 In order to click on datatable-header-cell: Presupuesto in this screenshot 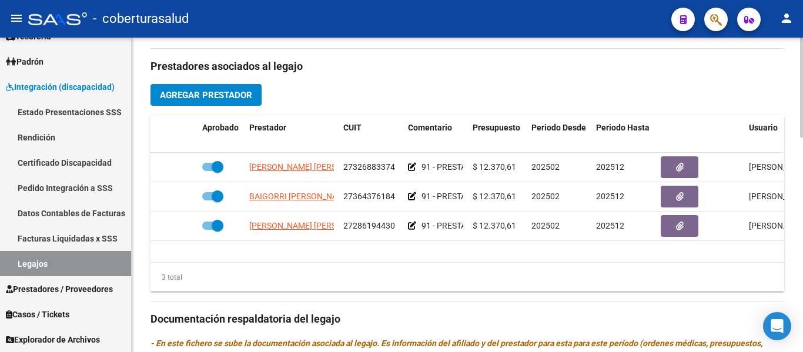, I will do `click(497, 135)`.